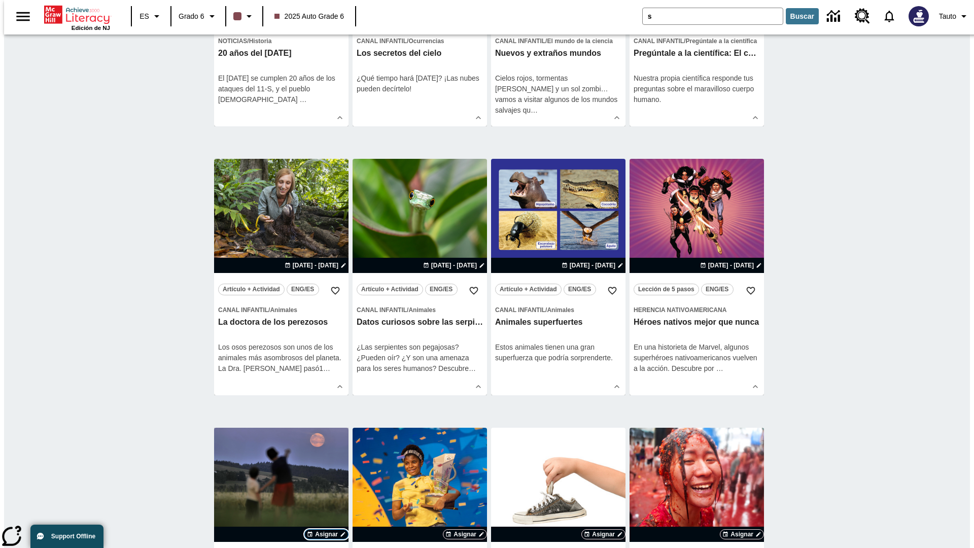  What do you see at coordinates (528, 110) in the screenshot?
I see `span: u` at bounding box center [528, 110].